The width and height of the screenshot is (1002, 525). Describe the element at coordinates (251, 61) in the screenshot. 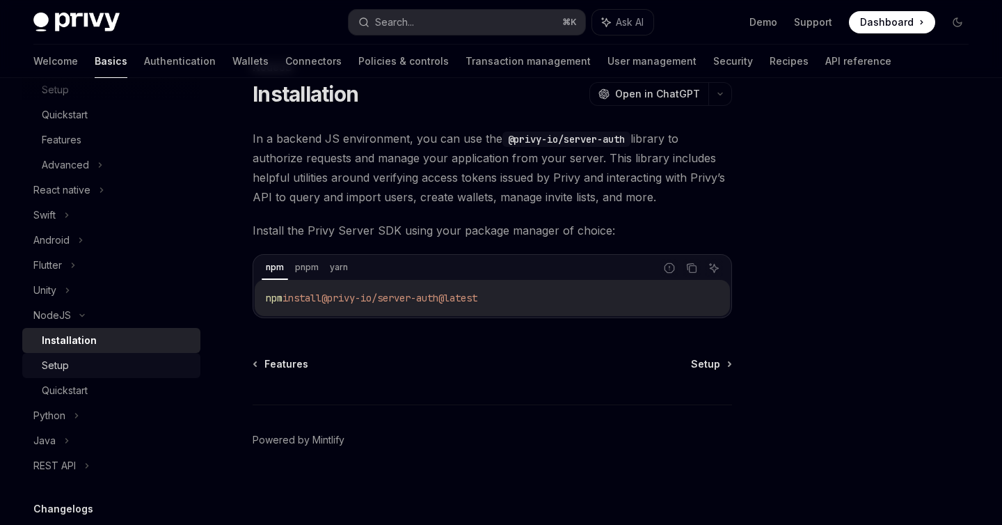

I see `a: Wallets` at that location.